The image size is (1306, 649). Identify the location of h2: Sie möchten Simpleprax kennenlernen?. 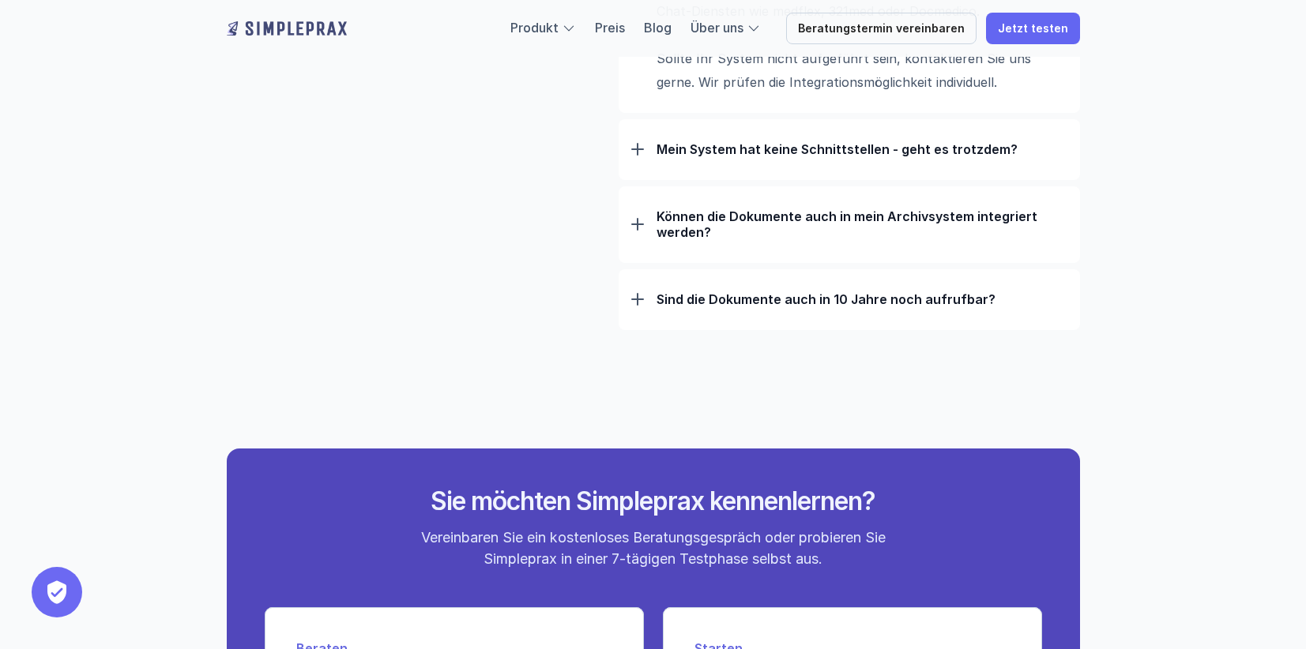
(653, 502).